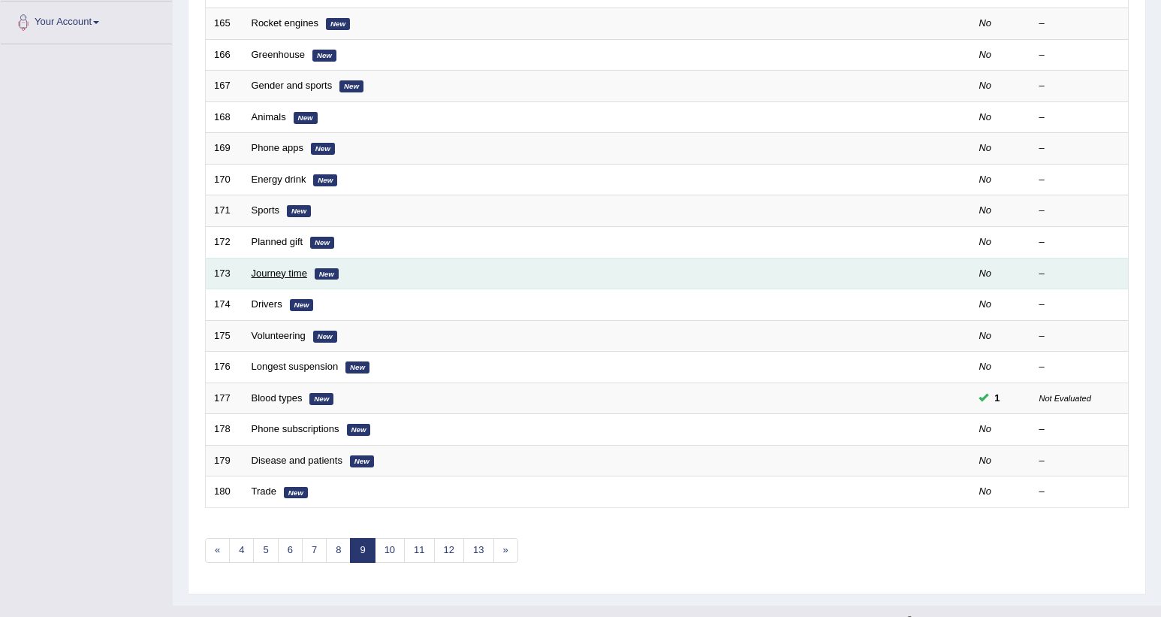 This screenshot has height=617, width=1161. What do you see at coordinates (285, 23) in the screenshot?
I see `a: Rocket engines` at bounding box center [285, 23].